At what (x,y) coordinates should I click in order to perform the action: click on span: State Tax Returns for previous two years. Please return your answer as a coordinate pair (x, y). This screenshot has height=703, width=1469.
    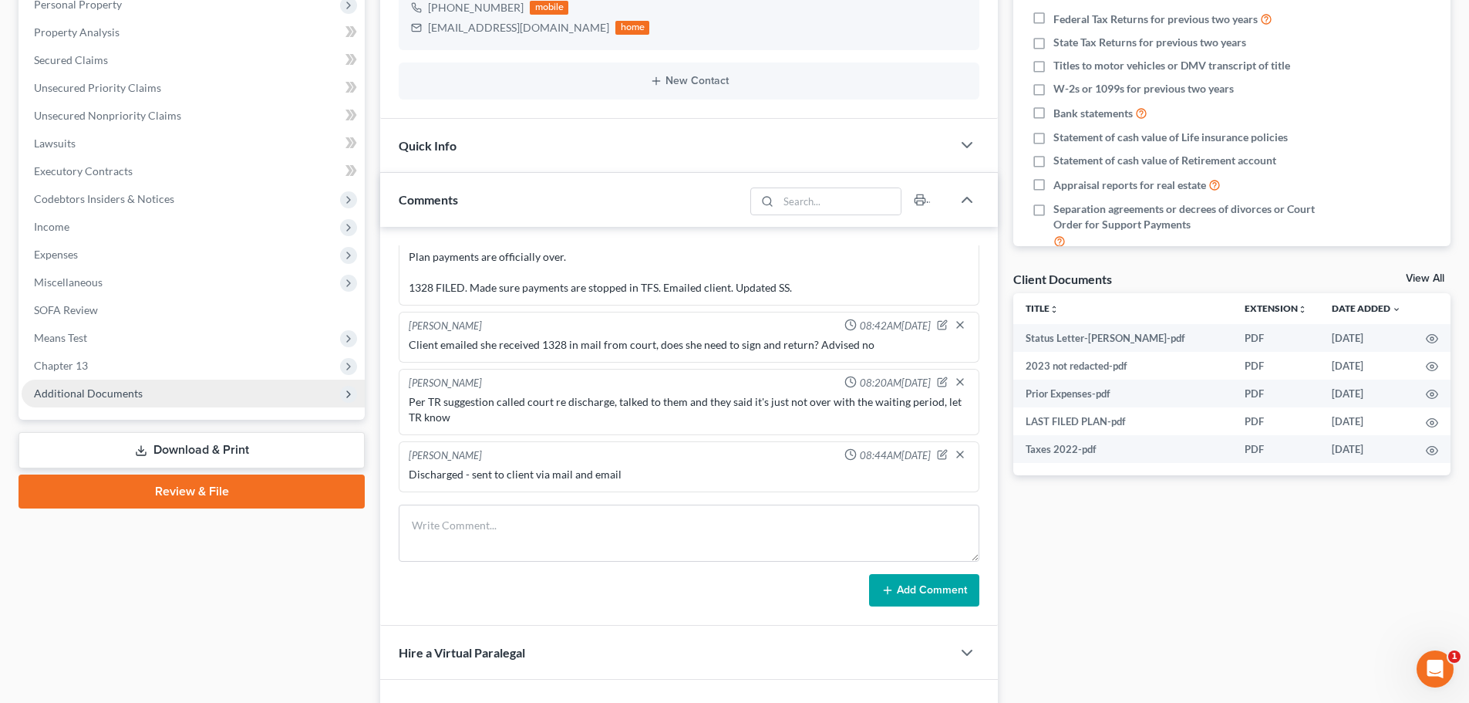
    Looking at the image, I should click on (1150, 42).